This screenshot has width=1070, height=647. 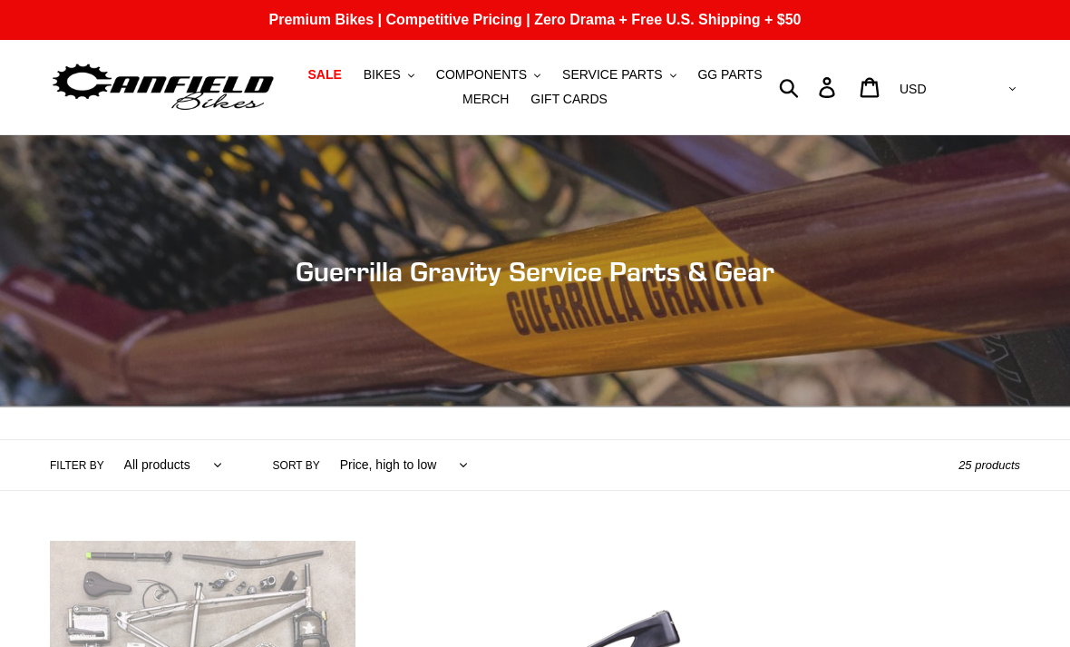 What do you see at coordinates (729, 74) in the screenshot?
I see `span: GG PARTS` at bounding box center [729, 74].